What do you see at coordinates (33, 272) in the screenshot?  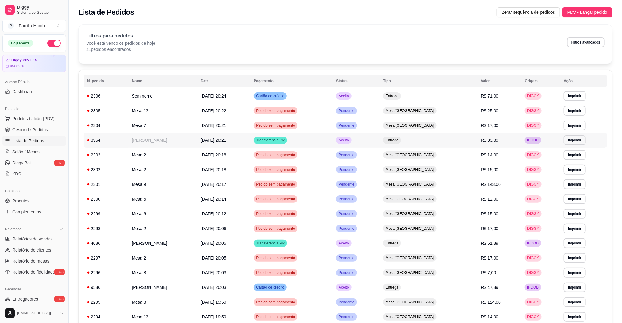 I see `span: Relatório de fidelidade` at bounding box center [33, 272].